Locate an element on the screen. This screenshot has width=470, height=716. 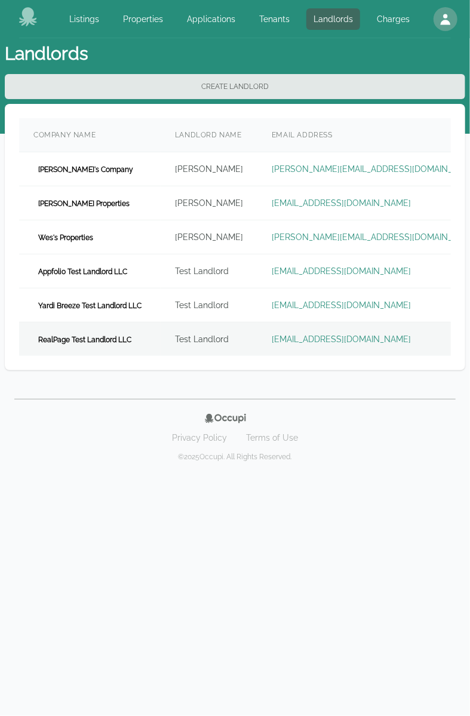
a: Terms of Use is located at coordinates (272, 438).